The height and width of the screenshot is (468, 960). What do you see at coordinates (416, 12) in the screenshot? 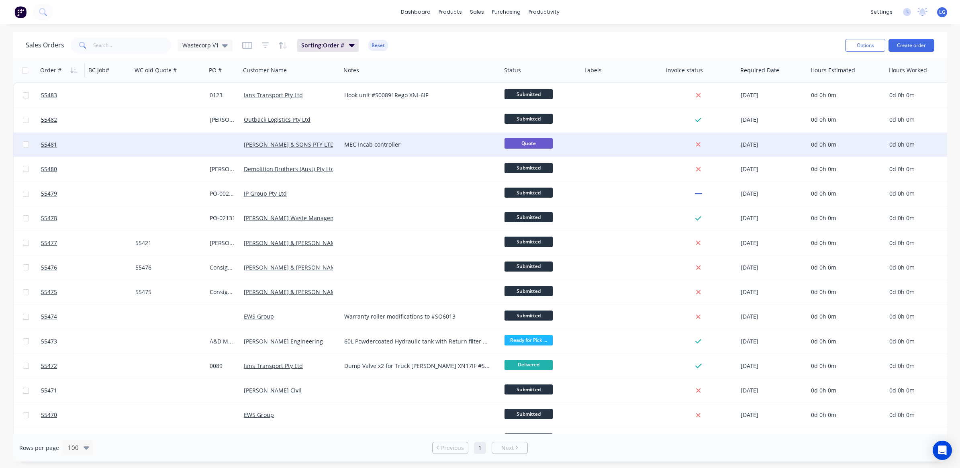
I see `a: dashboard` at bounding box center [416, 12].